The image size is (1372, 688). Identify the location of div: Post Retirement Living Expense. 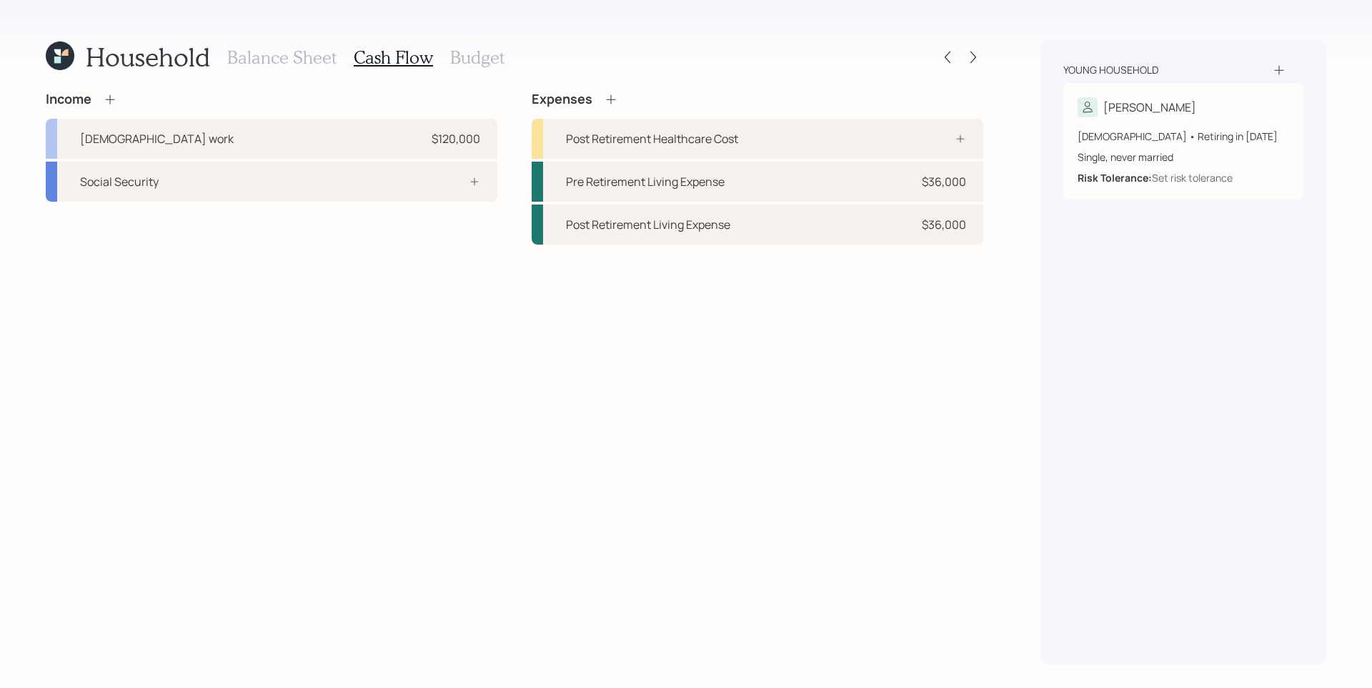
(648, 224).